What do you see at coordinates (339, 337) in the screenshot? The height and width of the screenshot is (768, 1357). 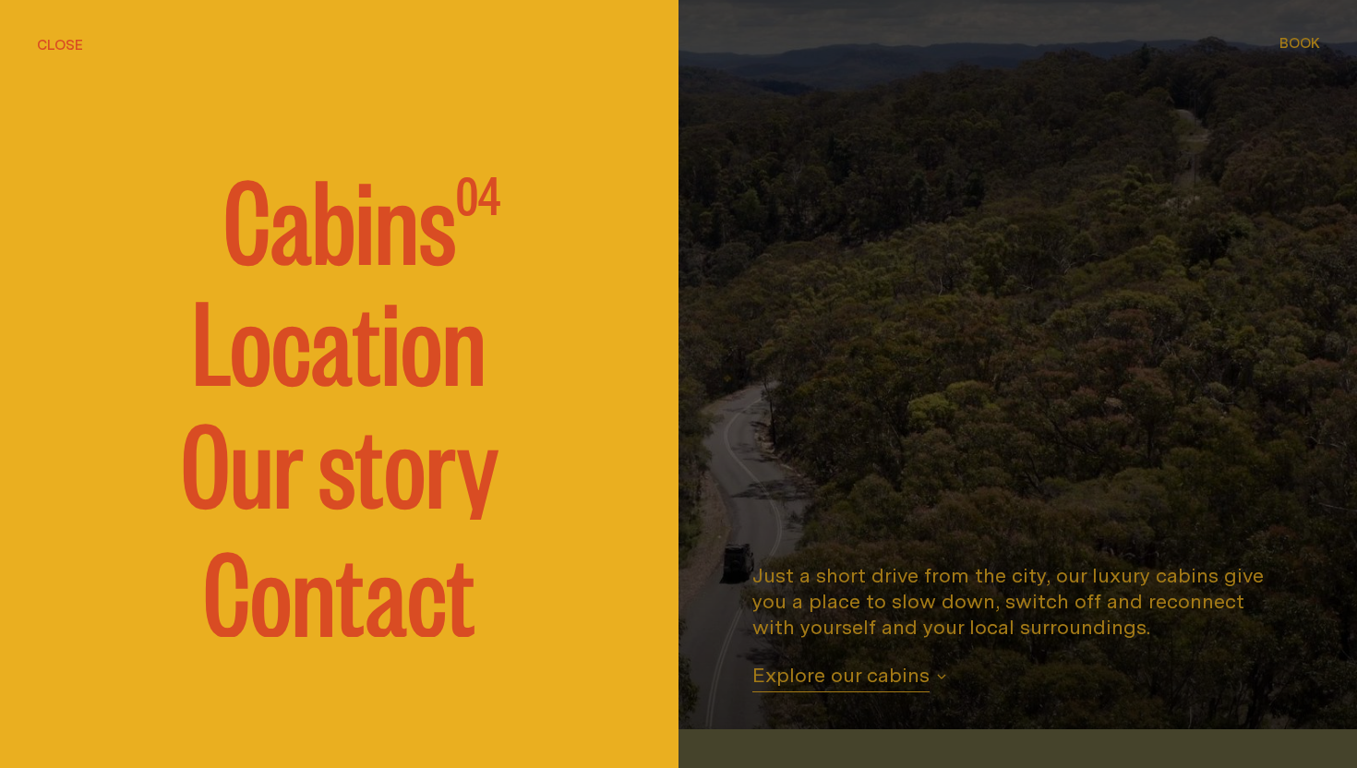 I see `a: Location` at bounding box center [339, 337].